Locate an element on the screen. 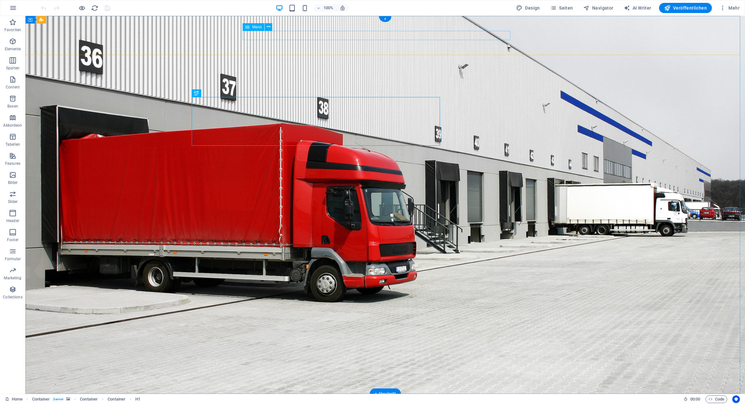 The width and height of the screenshot is (745, 404). h6: Session-Zeit is located at coordinates (691, 399).